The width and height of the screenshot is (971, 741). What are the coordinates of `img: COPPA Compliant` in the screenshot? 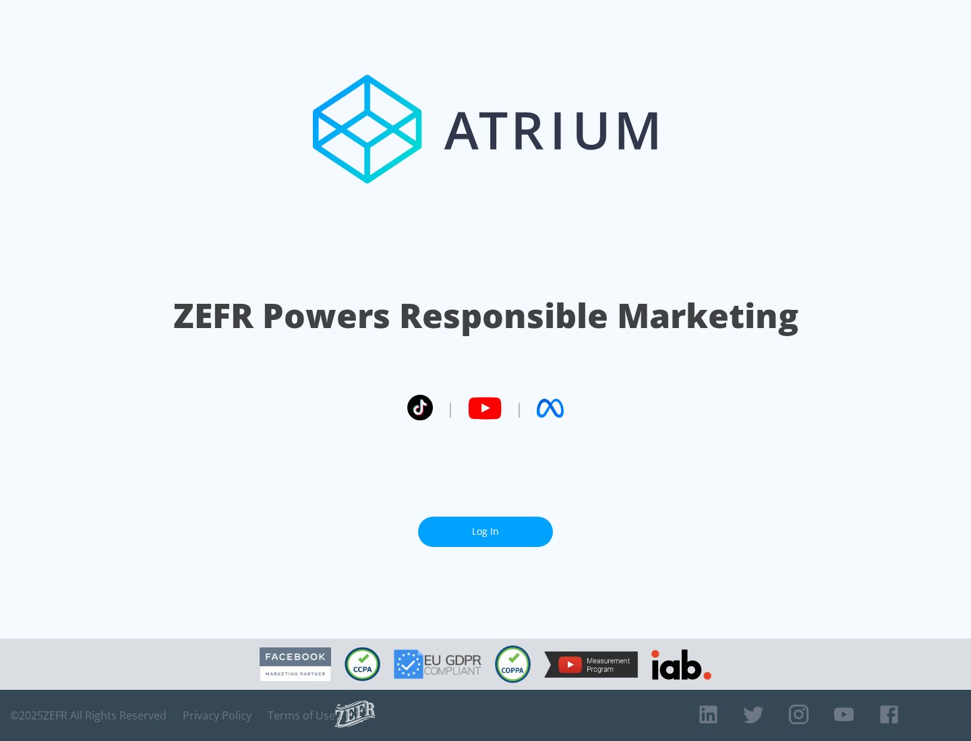 It's located at (512, 665).